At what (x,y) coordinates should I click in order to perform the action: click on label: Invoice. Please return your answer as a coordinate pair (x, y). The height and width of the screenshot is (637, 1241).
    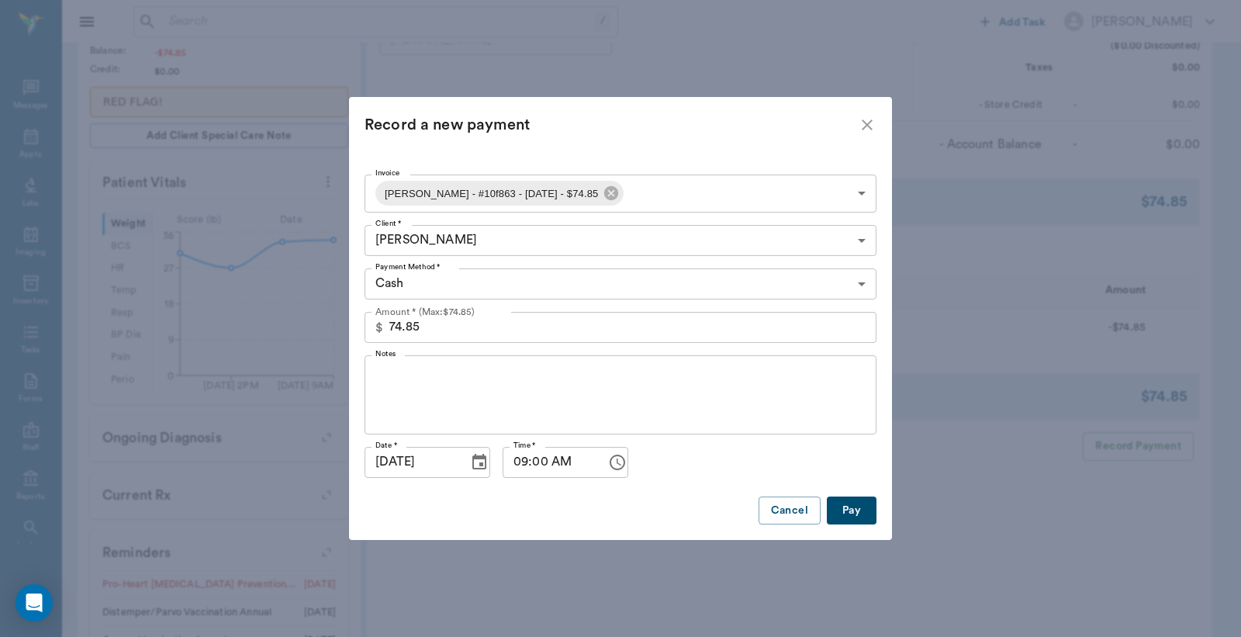
    Looking at the image, I should click on (387, 173).